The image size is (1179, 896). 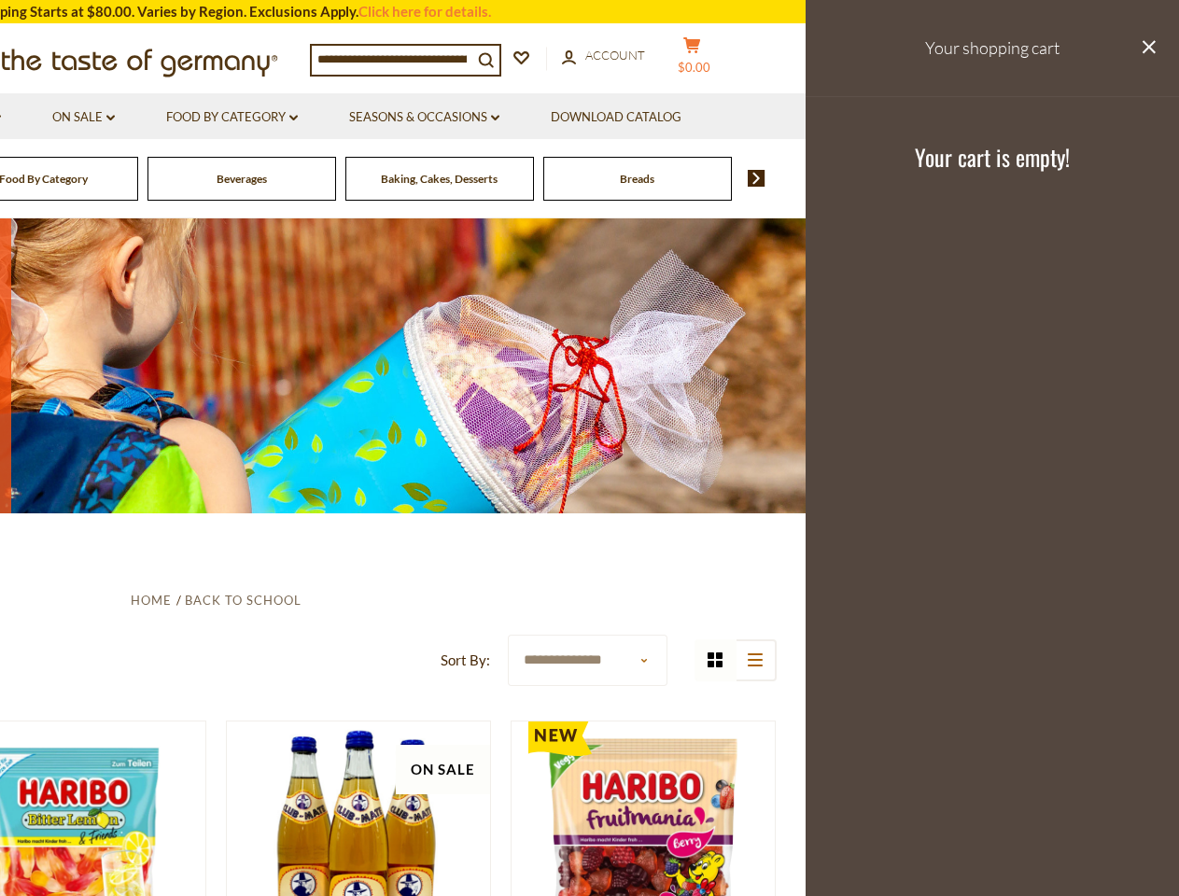 I want to click on label: Sort By:, so click(x=465, y=660).